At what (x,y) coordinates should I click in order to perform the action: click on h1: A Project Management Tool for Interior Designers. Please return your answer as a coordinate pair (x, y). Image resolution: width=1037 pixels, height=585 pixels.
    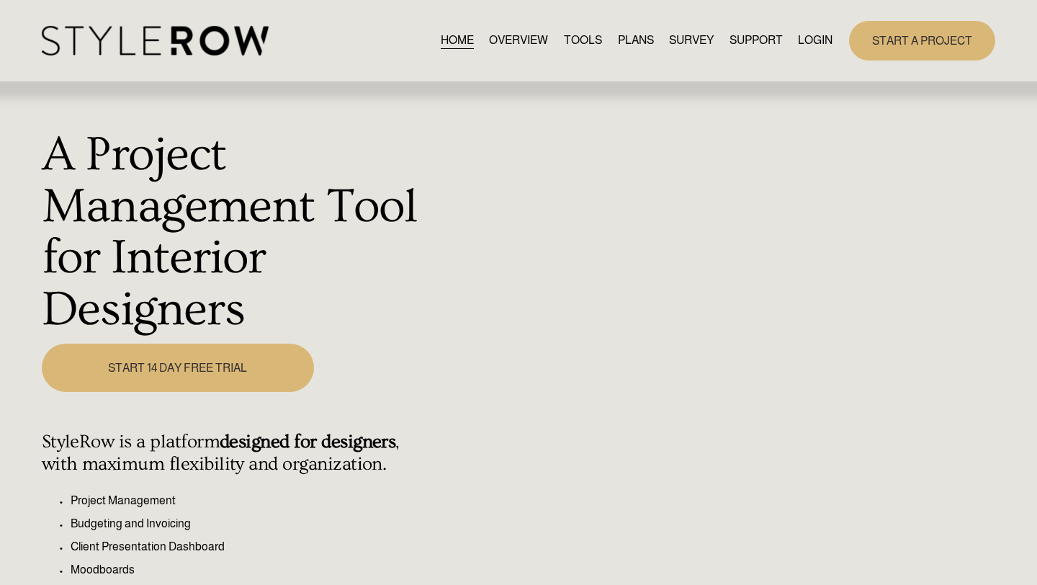
    Looking at the image, I should click on (238, 232).